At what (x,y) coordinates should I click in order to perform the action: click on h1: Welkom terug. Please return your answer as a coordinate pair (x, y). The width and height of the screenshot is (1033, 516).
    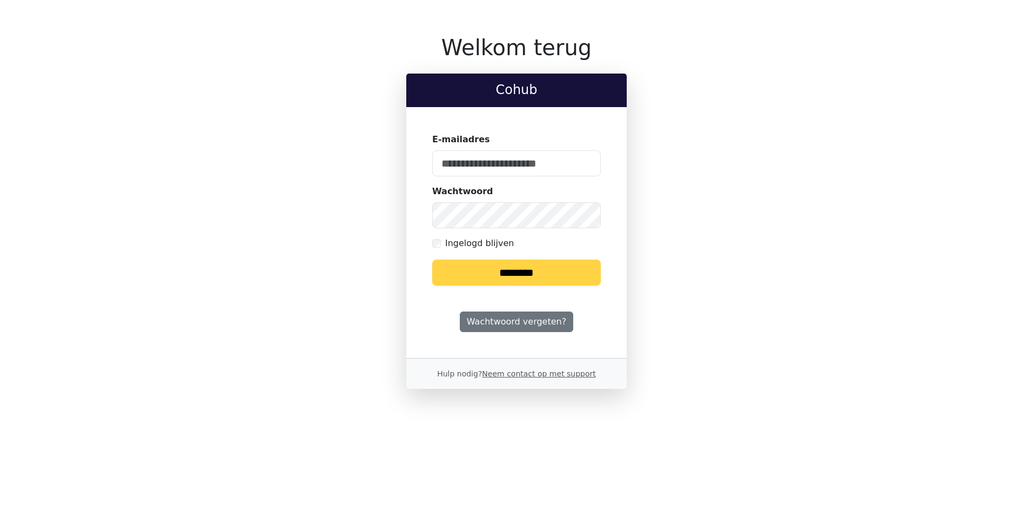
    Looking at the image, I should click on (517, 48).